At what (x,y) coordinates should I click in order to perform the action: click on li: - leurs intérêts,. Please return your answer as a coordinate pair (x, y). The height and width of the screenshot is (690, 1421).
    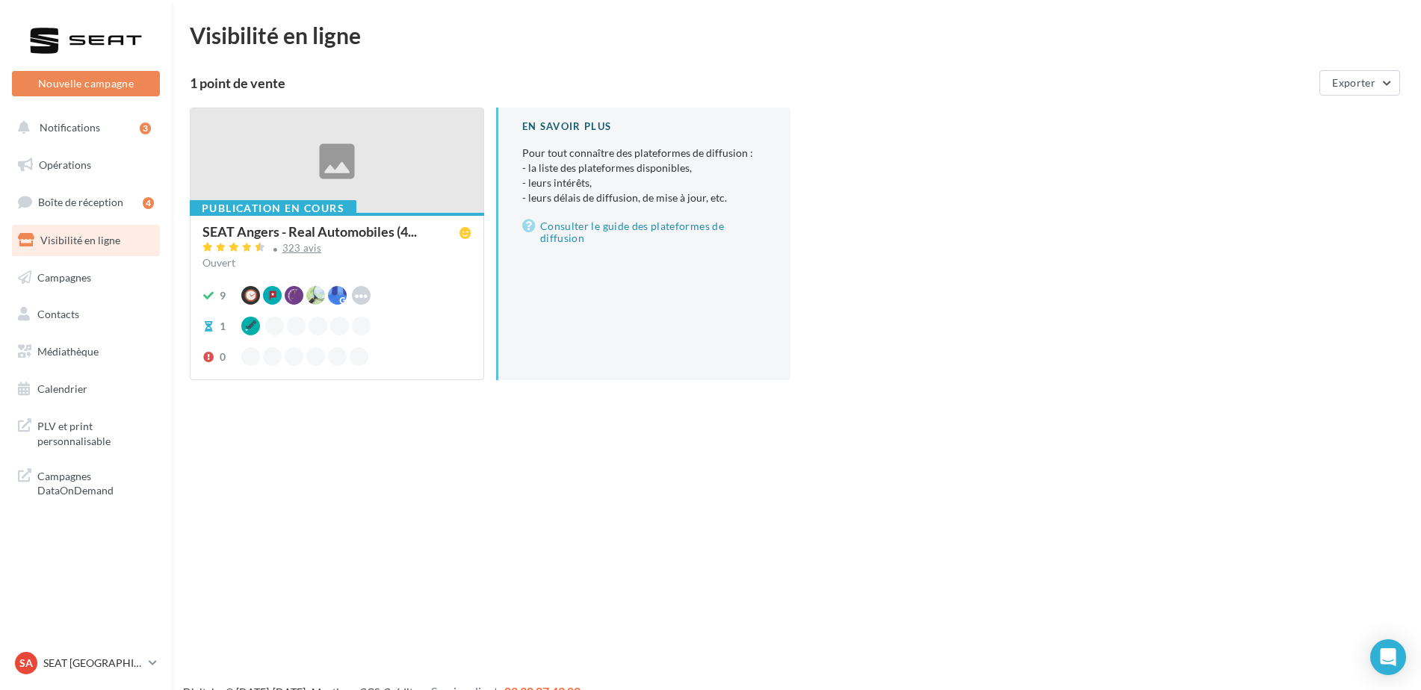
    Looking at the image, I should click on (644, 183).